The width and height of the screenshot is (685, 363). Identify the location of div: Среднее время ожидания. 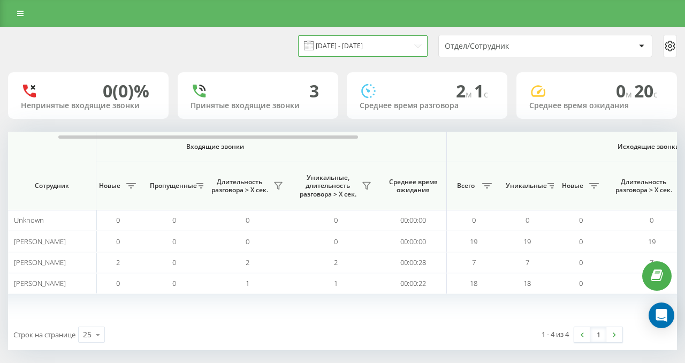
(597, 105).